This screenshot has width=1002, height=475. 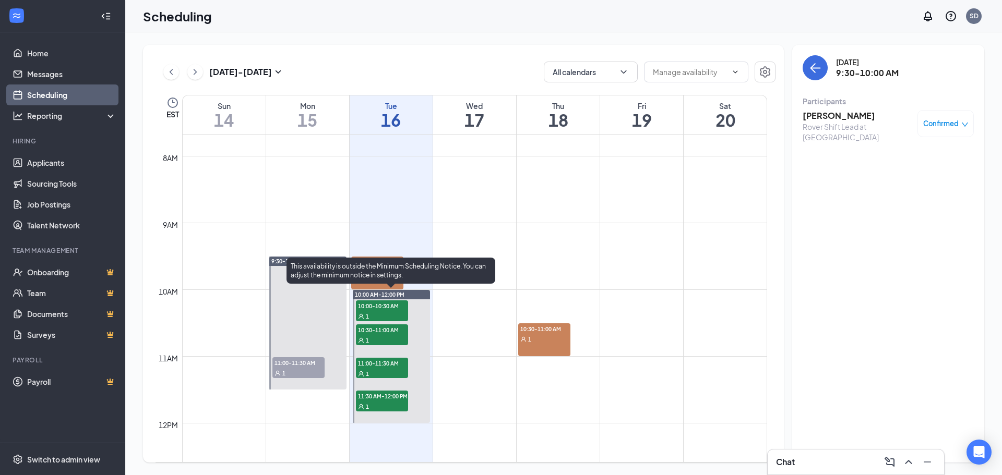 I want to click on span: Confirmed, so click(x=941, y=124).